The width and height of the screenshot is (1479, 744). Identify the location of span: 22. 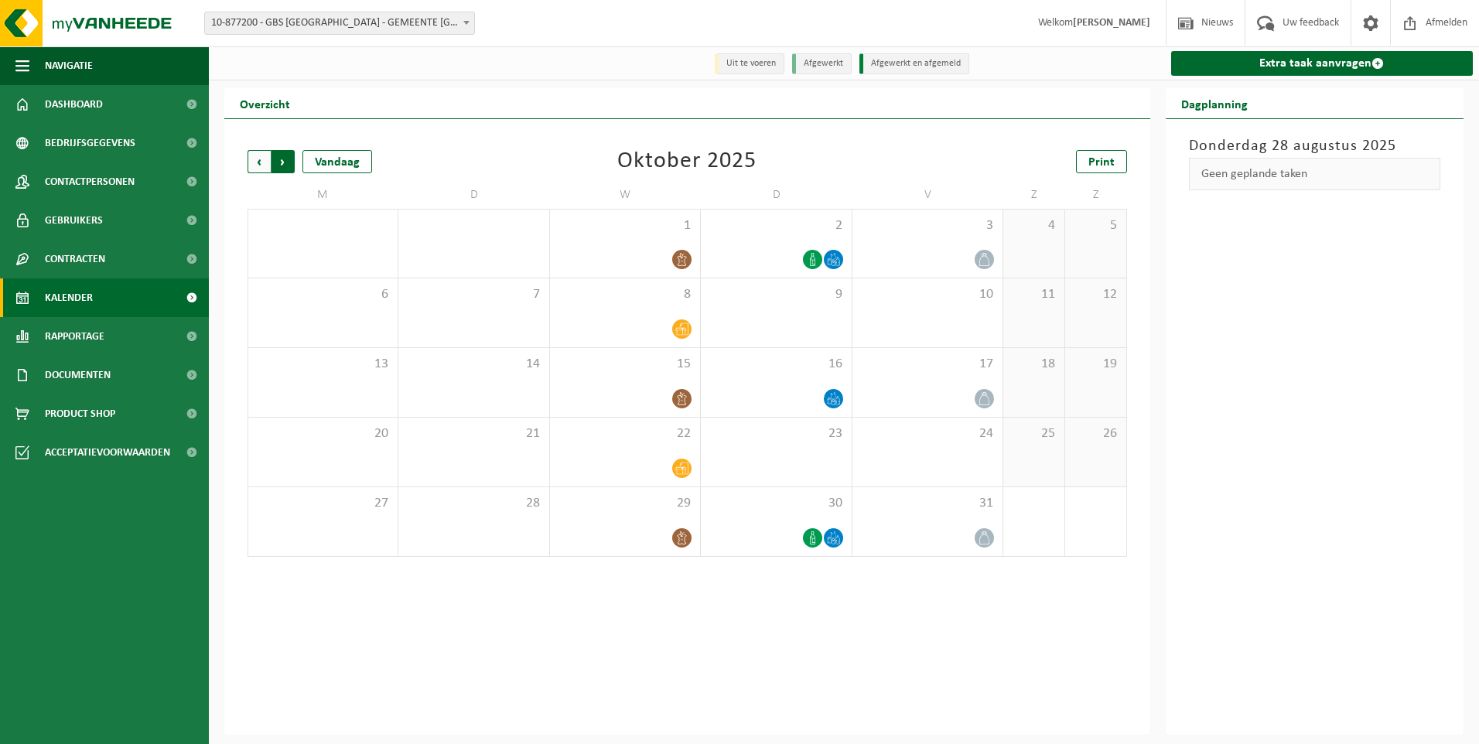
(625, 434).